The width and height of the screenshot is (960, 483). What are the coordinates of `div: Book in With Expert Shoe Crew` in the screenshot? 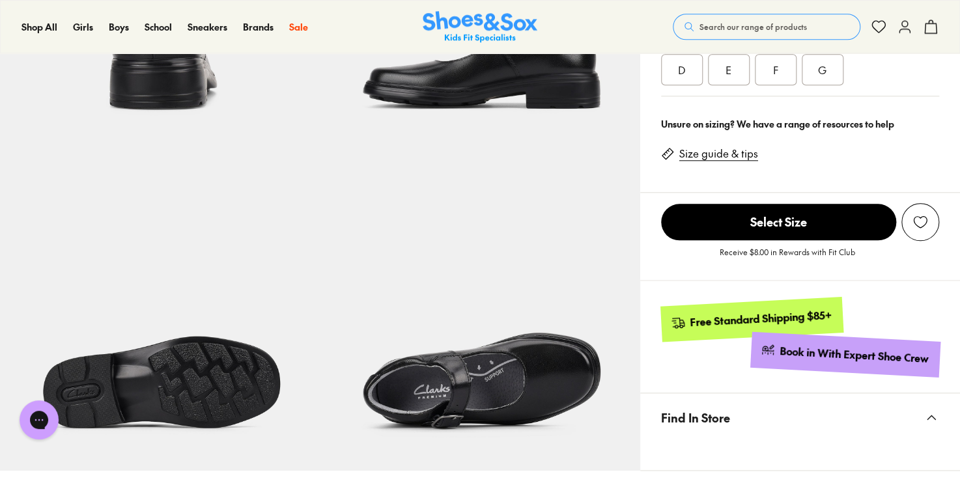 It's located at (855, 355).